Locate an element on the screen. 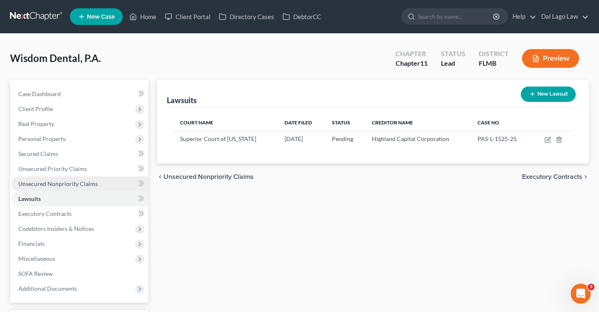 The width and height of the screenshot is (599, 312). a: Home is located at coordinates (143, 17).